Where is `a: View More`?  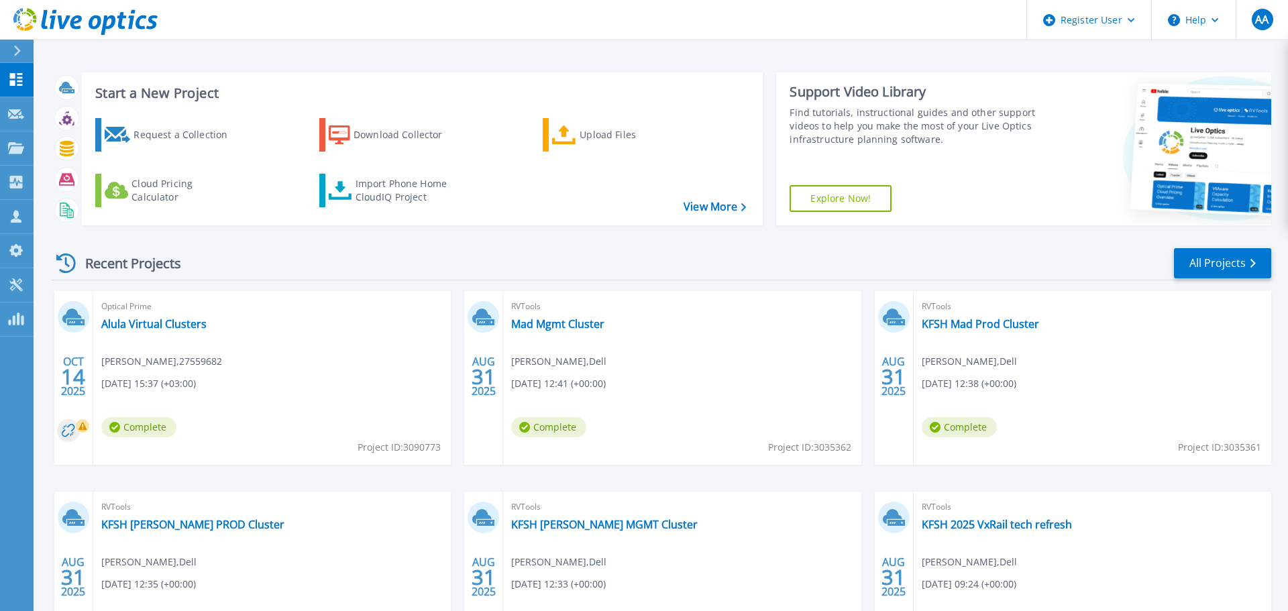 a: View More is located at coordinates (715, 207).